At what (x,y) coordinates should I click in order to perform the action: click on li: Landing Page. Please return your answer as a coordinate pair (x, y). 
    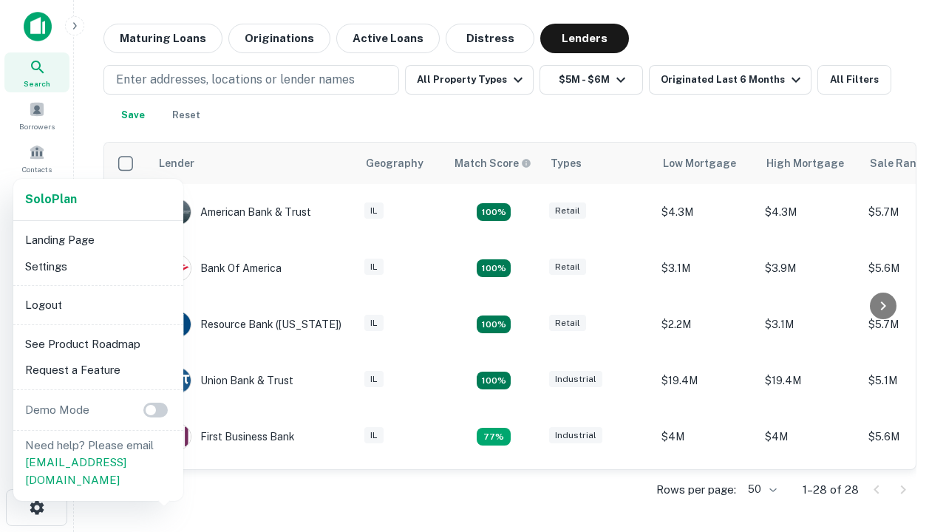
    Looking at the image, I should click on (98, 240).